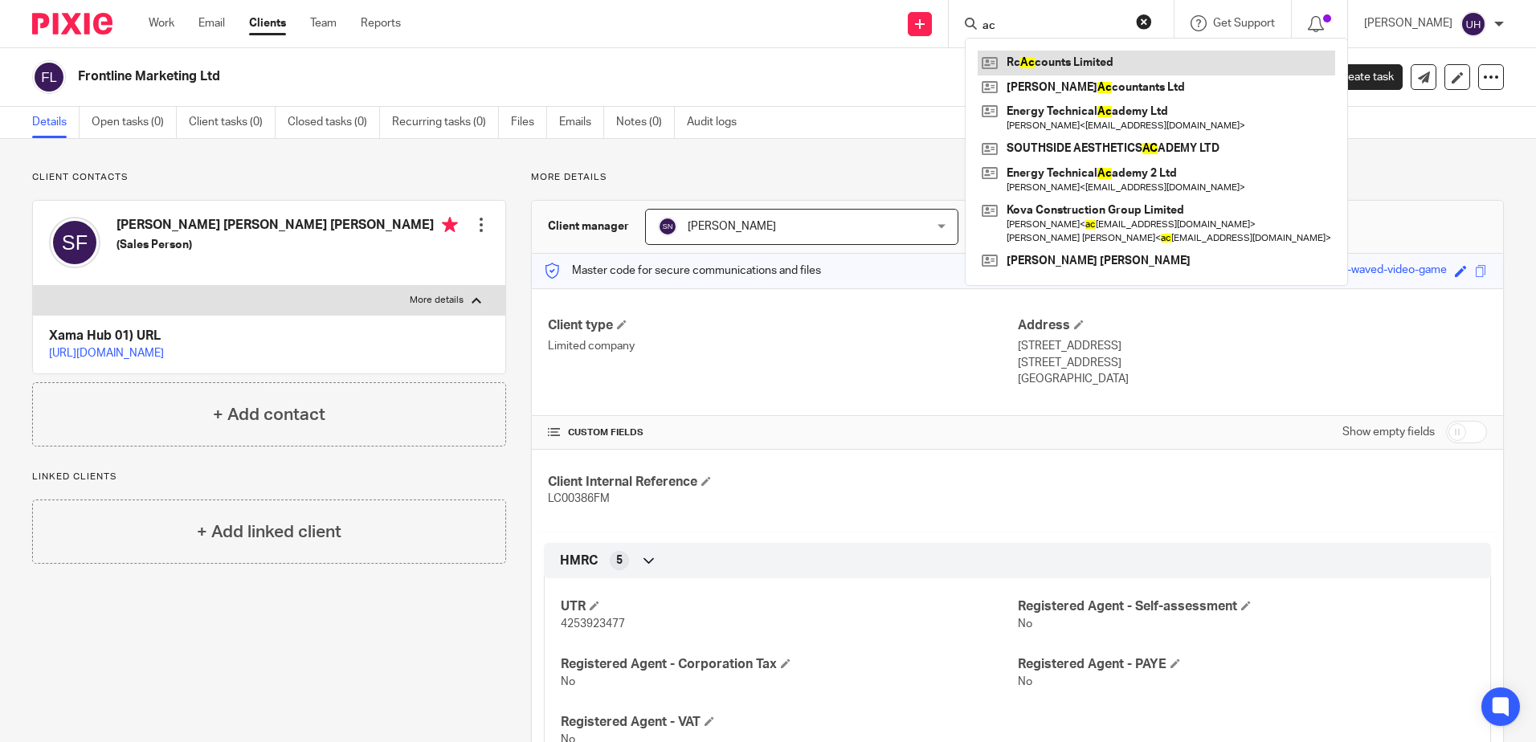 The image size is (1536, 742). What do you see at coordinates (323, 23) in the screenshot?
I see `a: Team` at bounding box center [323, 23].